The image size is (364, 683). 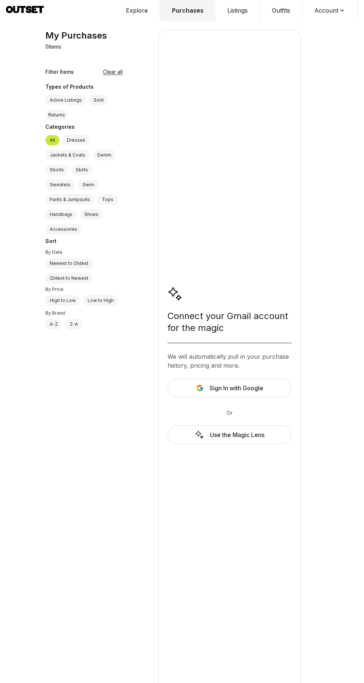 What do you see at coordinates (98, 100) in the screenshot?
I see `label: Sold` at bounding box center [98, 100].